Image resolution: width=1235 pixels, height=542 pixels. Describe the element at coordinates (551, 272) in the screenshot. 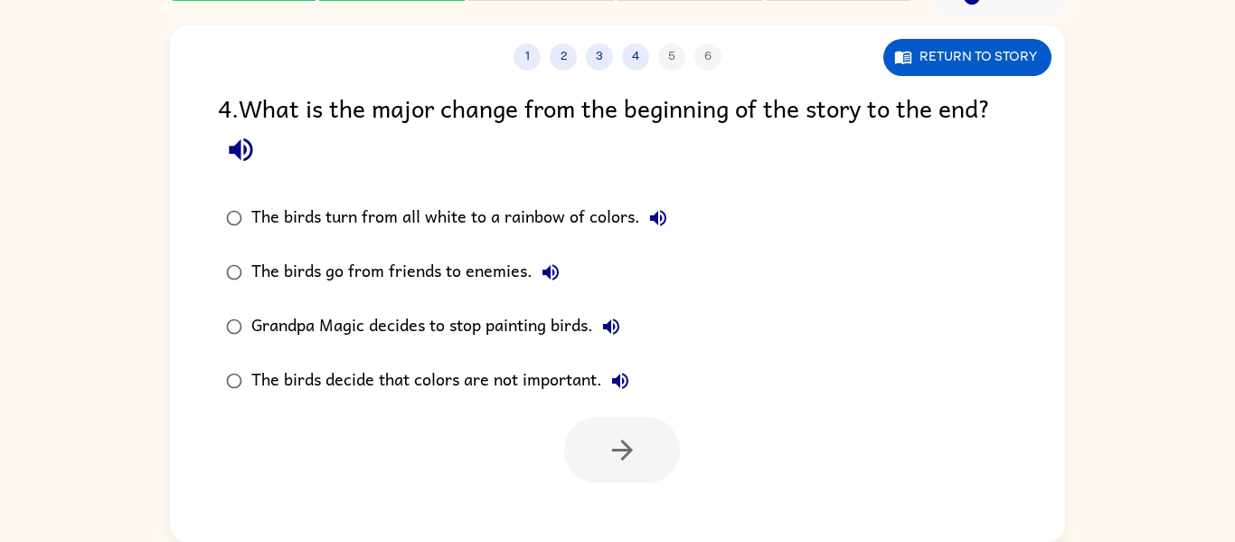

I see `button: The birds go from friends to enemies.` at that location.